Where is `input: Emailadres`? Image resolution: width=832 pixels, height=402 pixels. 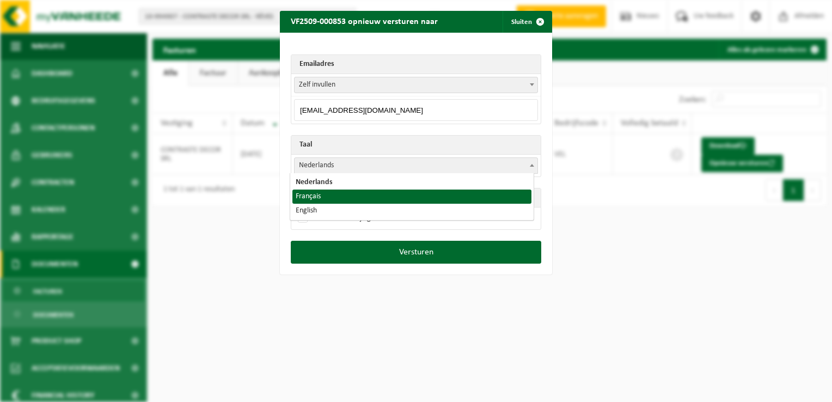 input: Emailadres is located at coordinates (416, 110).